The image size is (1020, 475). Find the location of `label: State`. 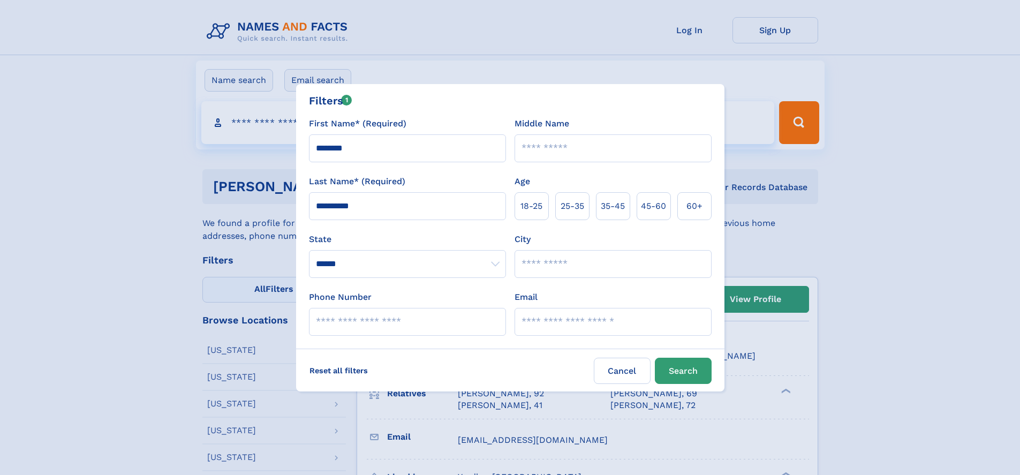

label: State is located at coordinates (407, 239).